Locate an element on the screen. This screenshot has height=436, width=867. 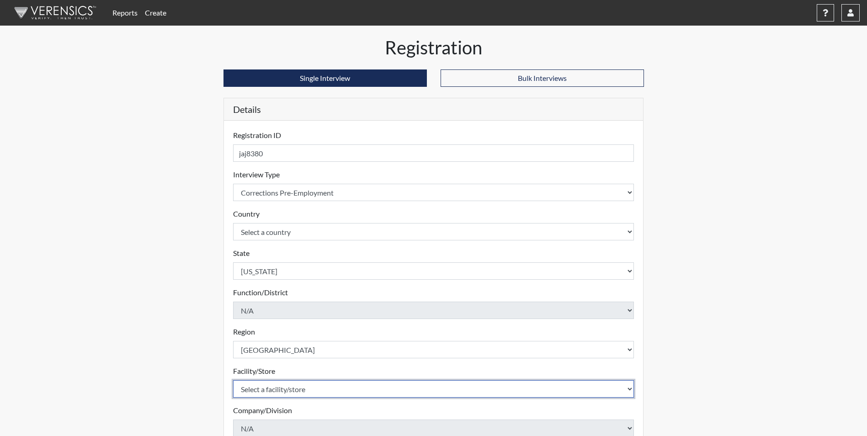
label: Region is located at coordinates (244, 332).